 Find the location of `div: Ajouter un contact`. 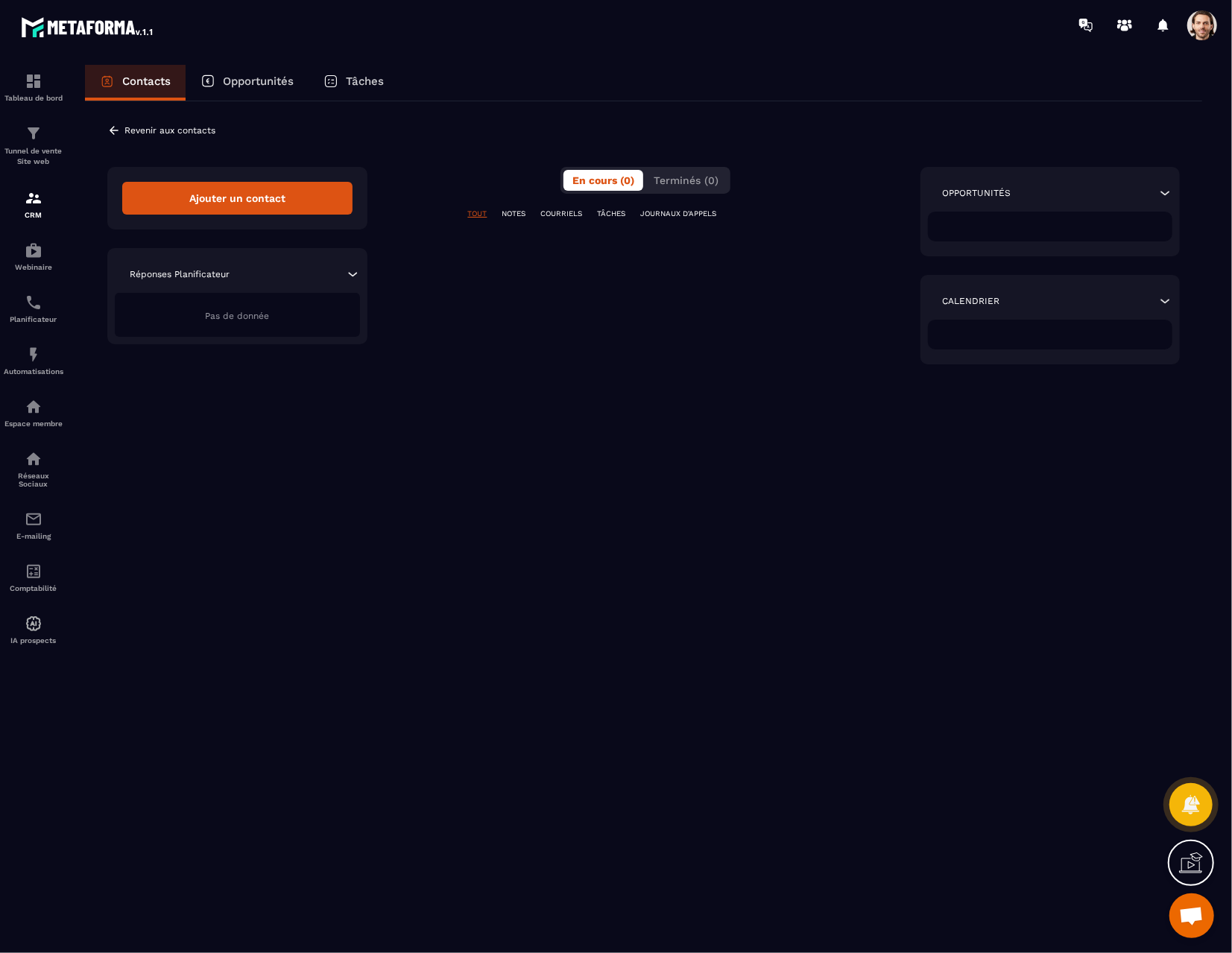

div: Ajouter un contact is located at coordinates (237, 199).